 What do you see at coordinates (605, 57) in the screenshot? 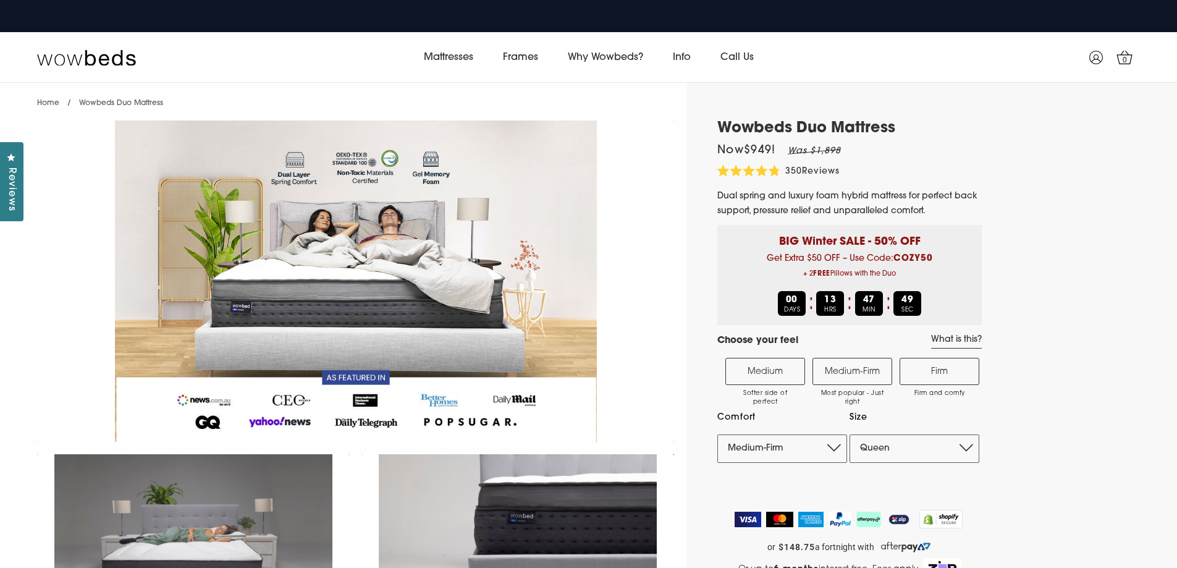
I see `a: Why Wowbeds?` at bounding box center [605, 57].